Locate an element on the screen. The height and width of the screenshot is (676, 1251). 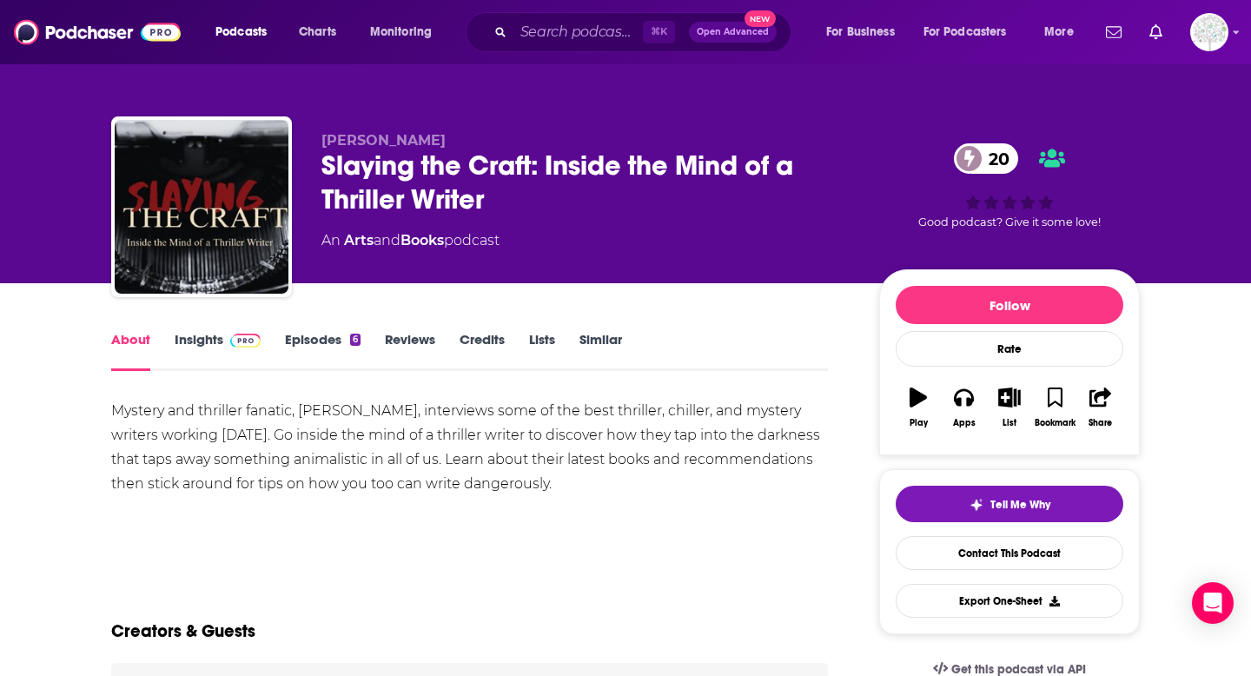
button: List is located at coordinates (1010, 408).